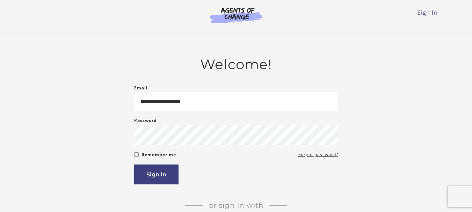 The height and width of the screenshot is (212, 472). I want to click on label: Remember me, so click(159, 155).